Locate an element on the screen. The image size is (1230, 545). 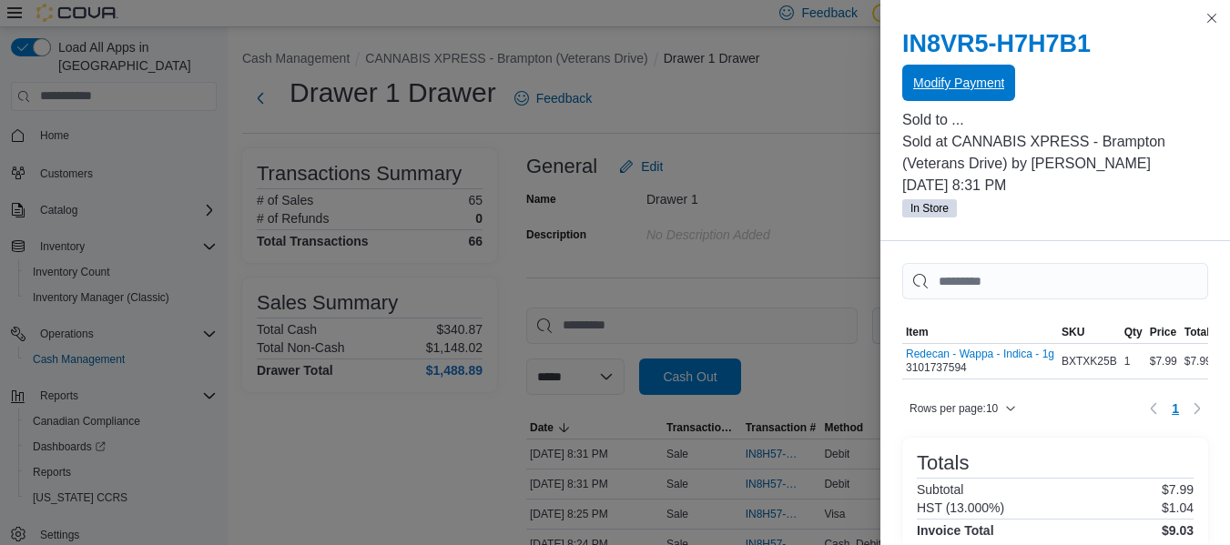
button: SKU is located at coordinates (1089, 332).